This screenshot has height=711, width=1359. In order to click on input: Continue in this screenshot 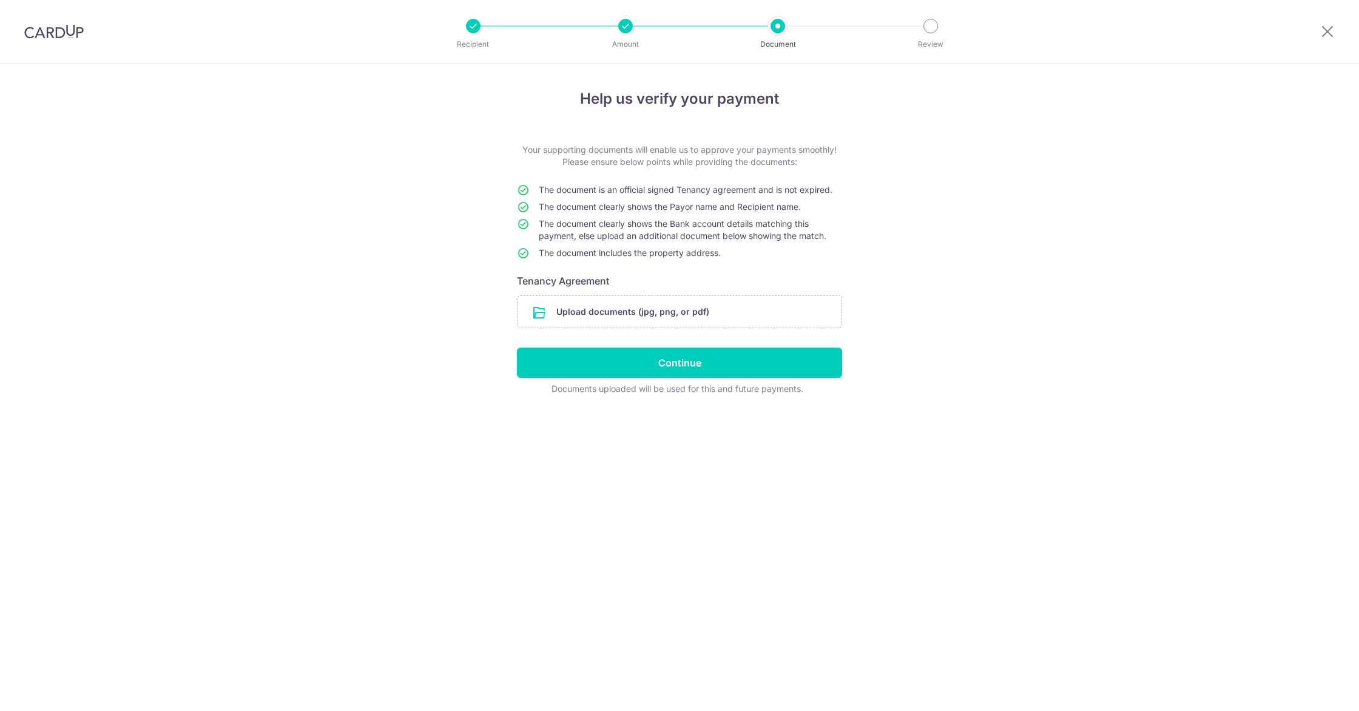, I will do `click(680, 363)`.